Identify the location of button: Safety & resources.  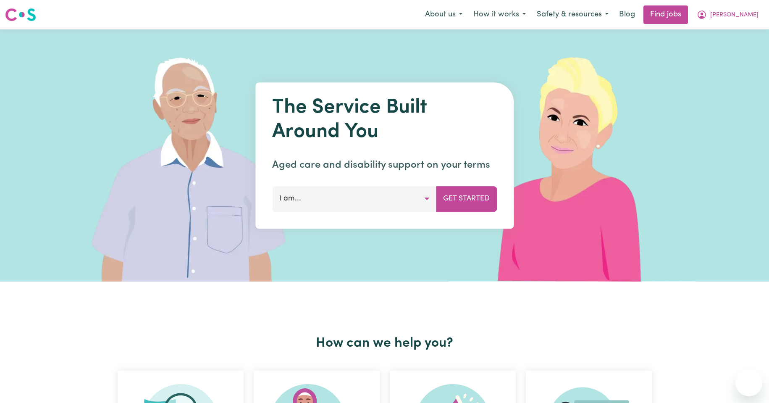
(573, 15).